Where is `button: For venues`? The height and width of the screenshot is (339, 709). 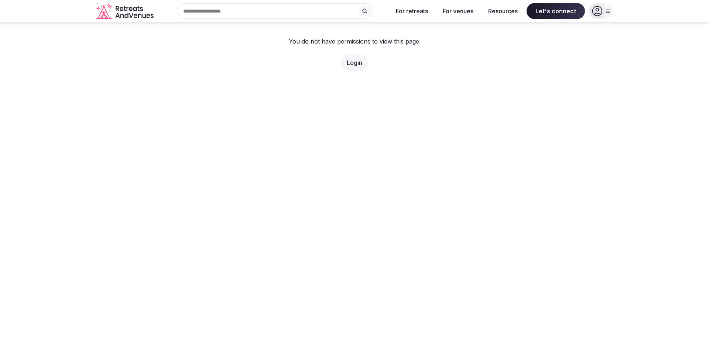 button: For venues is located at coordinates (458, 11).